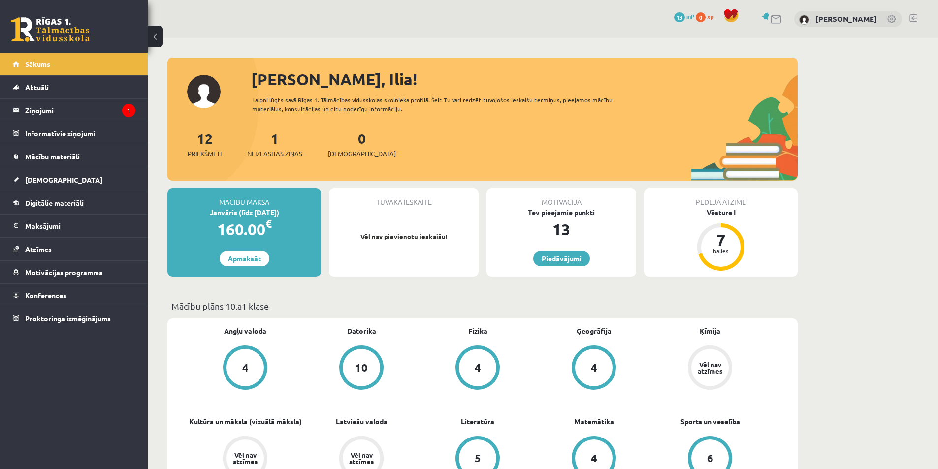  What do you see at coordinates (74, 272) in the screenshot?
I see `a: Motivācijas programma` at bounding box center [74, 272].